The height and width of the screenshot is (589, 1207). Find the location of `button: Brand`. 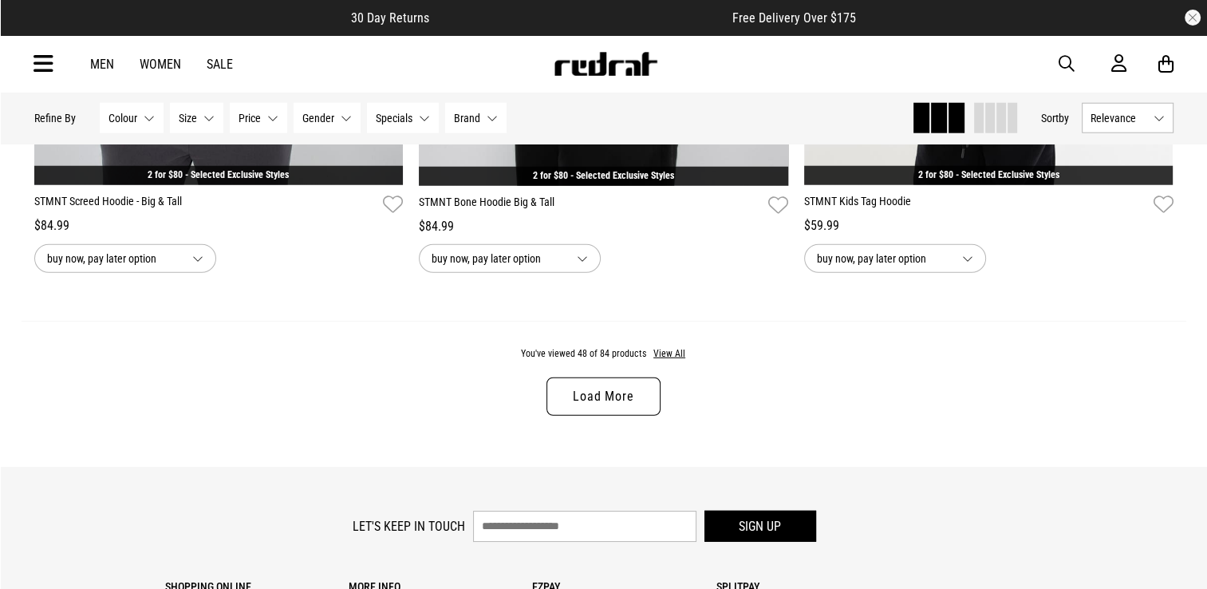

button: Brand is located at coordinates (475, 118).